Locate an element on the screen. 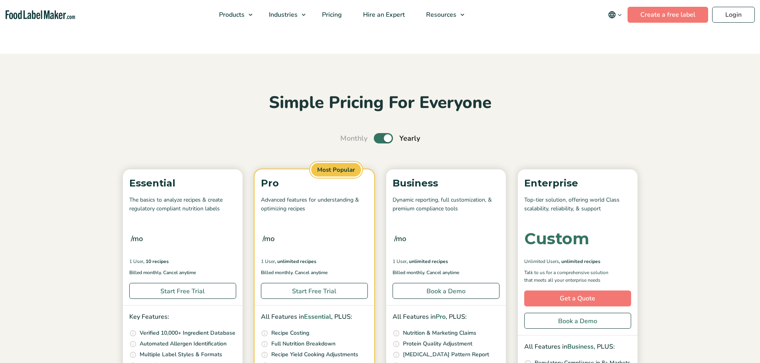 The width and height of the screenshot is (760, 363). div: Custom is located at coordinates (556, 239).